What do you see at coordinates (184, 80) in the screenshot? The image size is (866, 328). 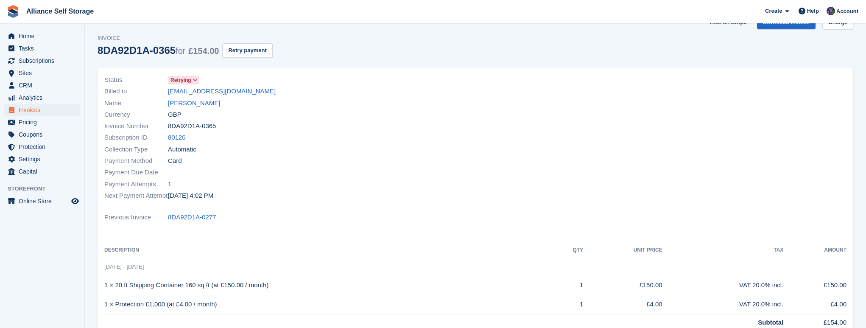 I see `a: Retrying` at bounding box center [184, 80].